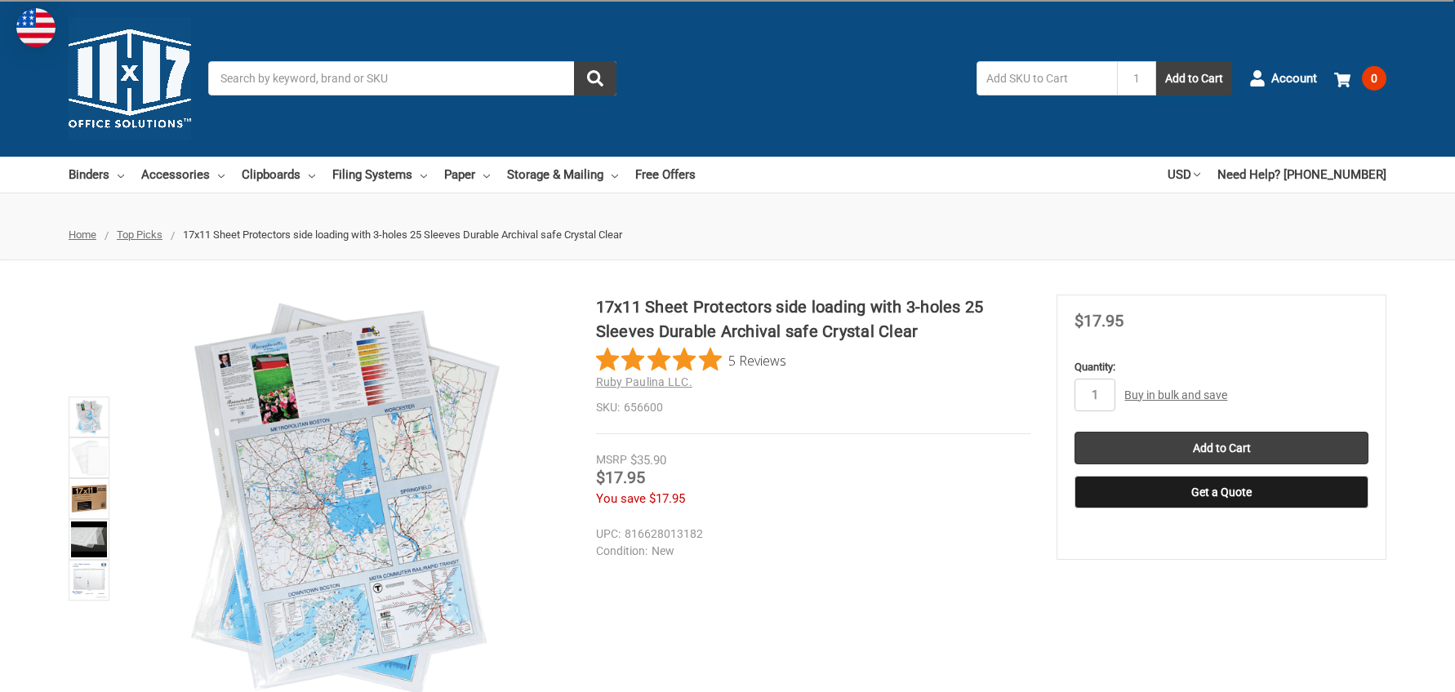 This screenshot has width=1455, height=692. I want to click on a: Account, so click(1282, 78).